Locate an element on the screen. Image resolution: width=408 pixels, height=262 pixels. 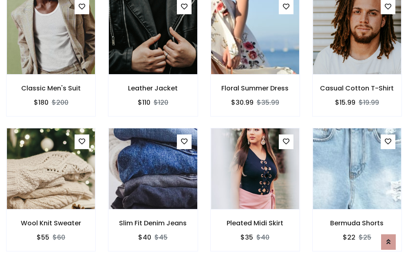
h6: $30.99 is located at coordinates (242, 102).